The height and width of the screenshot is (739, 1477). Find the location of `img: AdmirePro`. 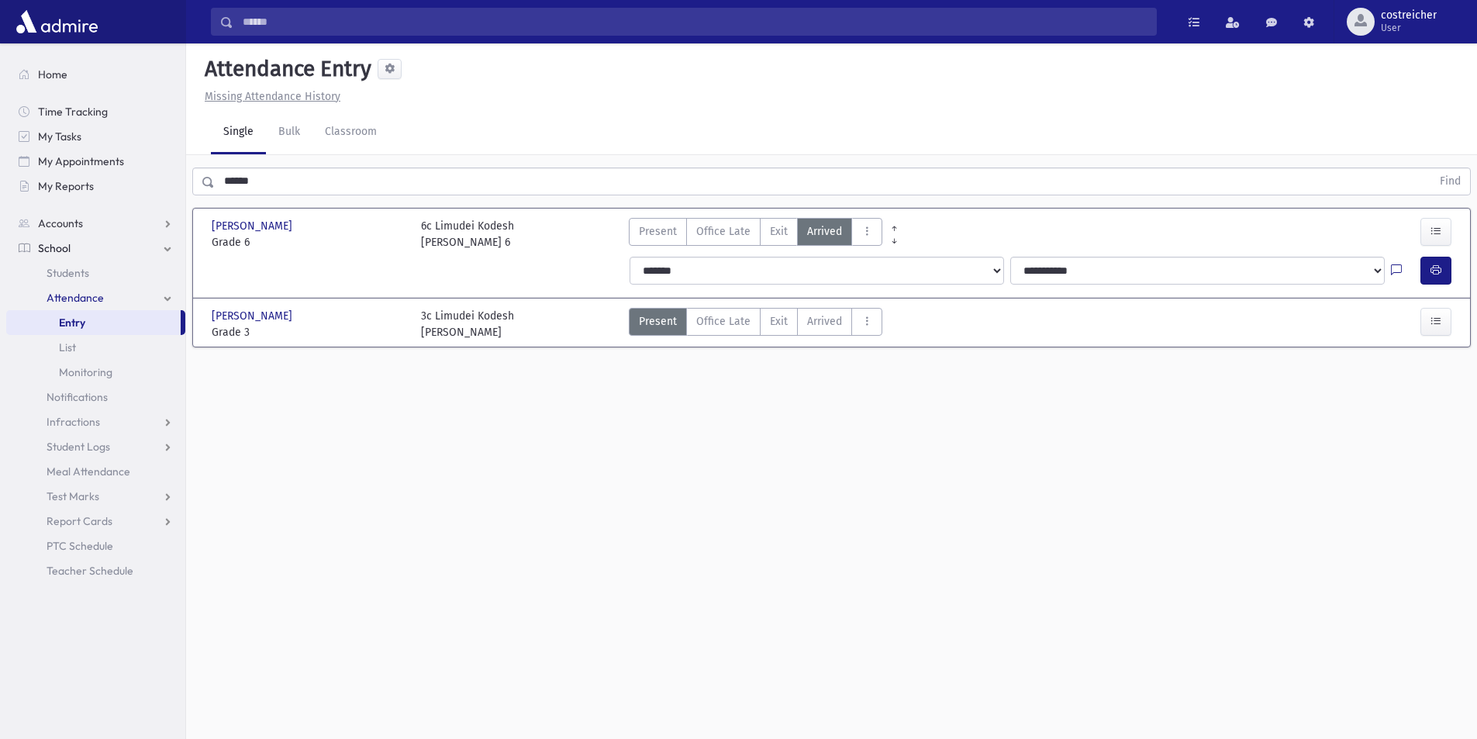

img: AdmirePro is located at coordinates (57, 22).